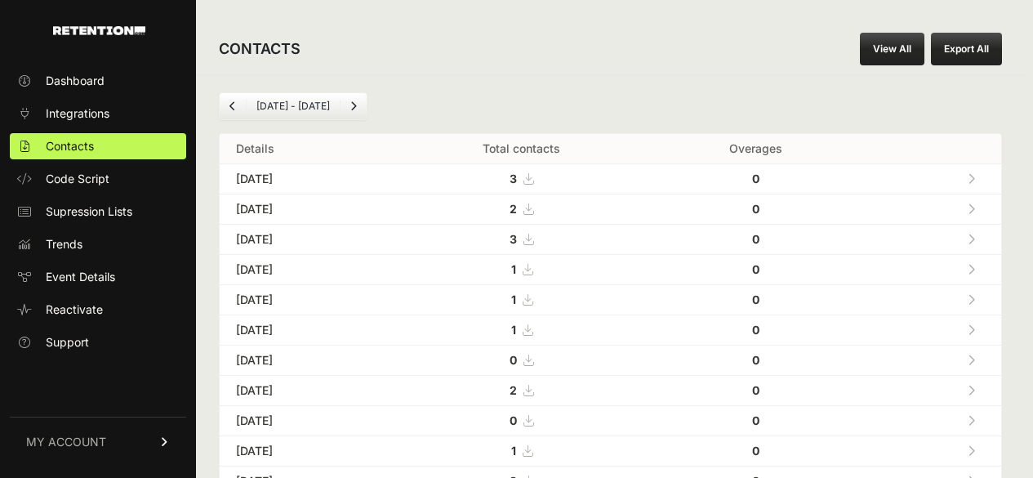 This screenshot has width=1033, height=478. Describe the element at coordinates (99, 30) in the screenshot. I see `img: Retention.com` at that location.